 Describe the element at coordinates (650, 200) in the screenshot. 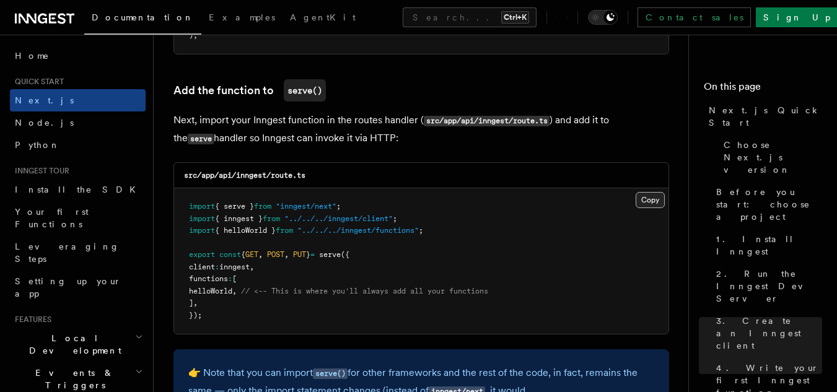

I see `button: Copy` at that location.